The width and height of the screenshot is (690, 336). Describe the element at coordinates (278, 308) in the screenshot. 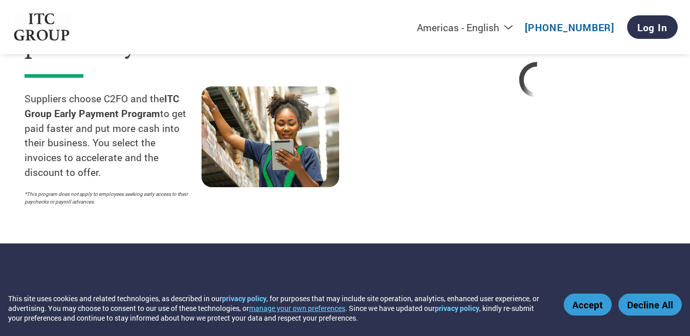

I see `div: This site uses cookies and related technologies, as described in our , for purposes that may incl...` at that location.